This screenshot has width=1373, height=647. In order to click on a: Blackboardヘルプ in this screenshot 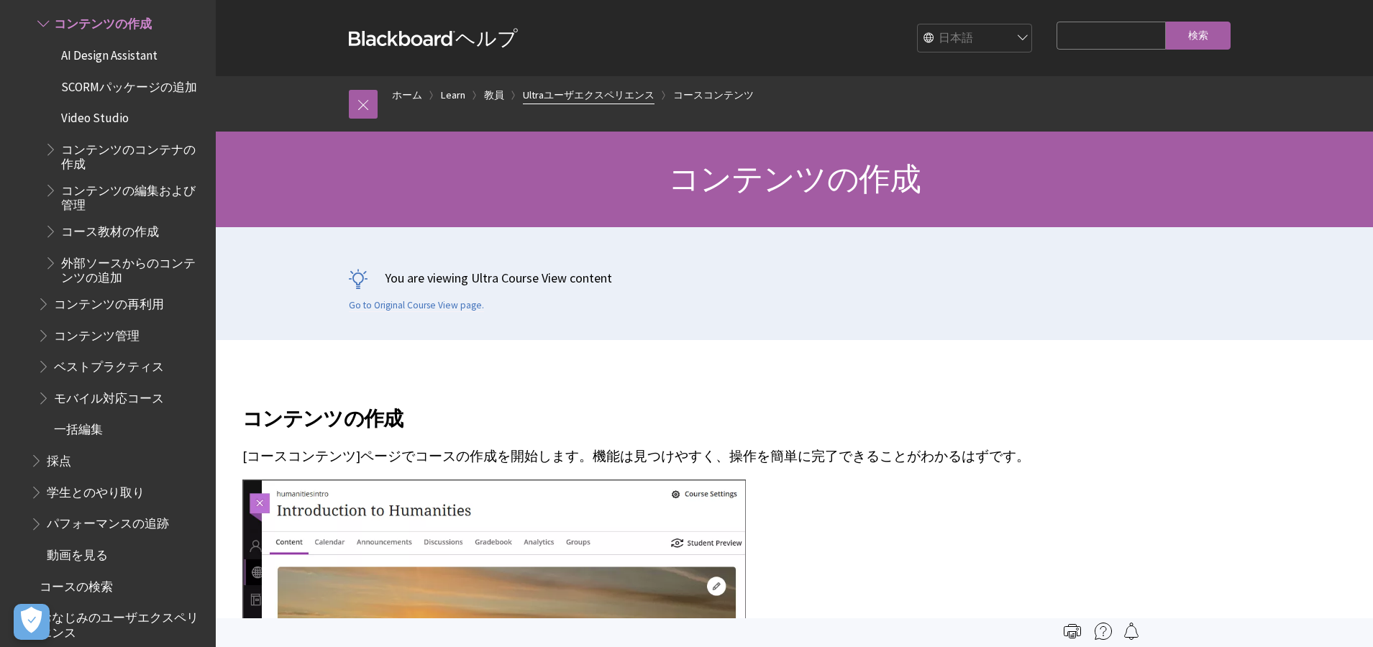, I will do `click(433, 38)`.